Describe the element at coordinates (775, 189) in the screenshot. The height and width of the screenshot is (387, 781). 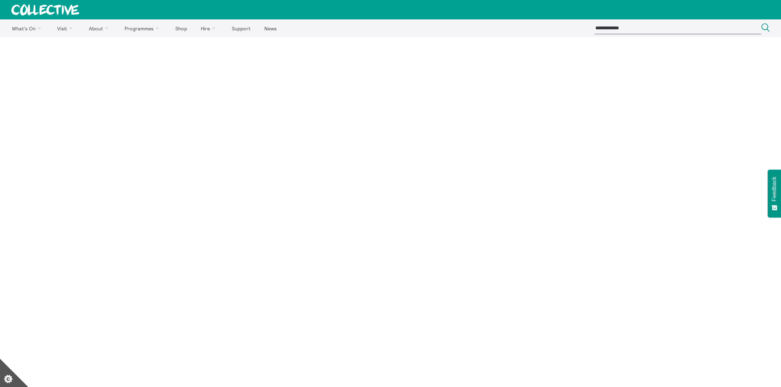
I see `span: Feedback` at that location.